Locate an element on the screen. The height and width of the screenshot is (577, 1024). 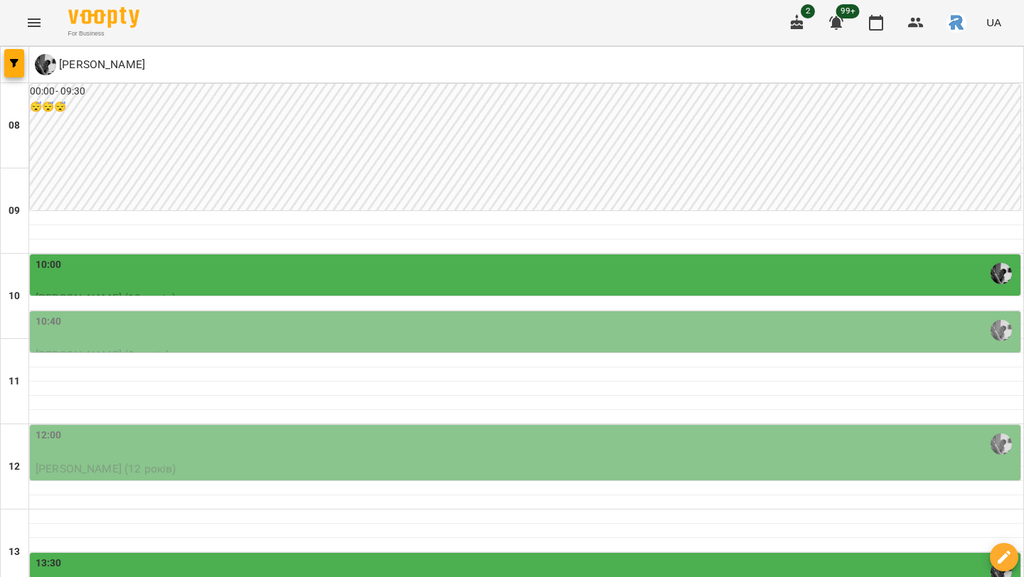
h6: 09 is located at coordinates (14, 211).